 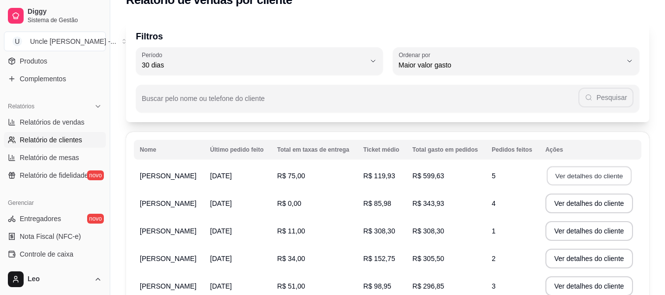 I want to click on button: Período30 dias, so click(x=259, y=61).